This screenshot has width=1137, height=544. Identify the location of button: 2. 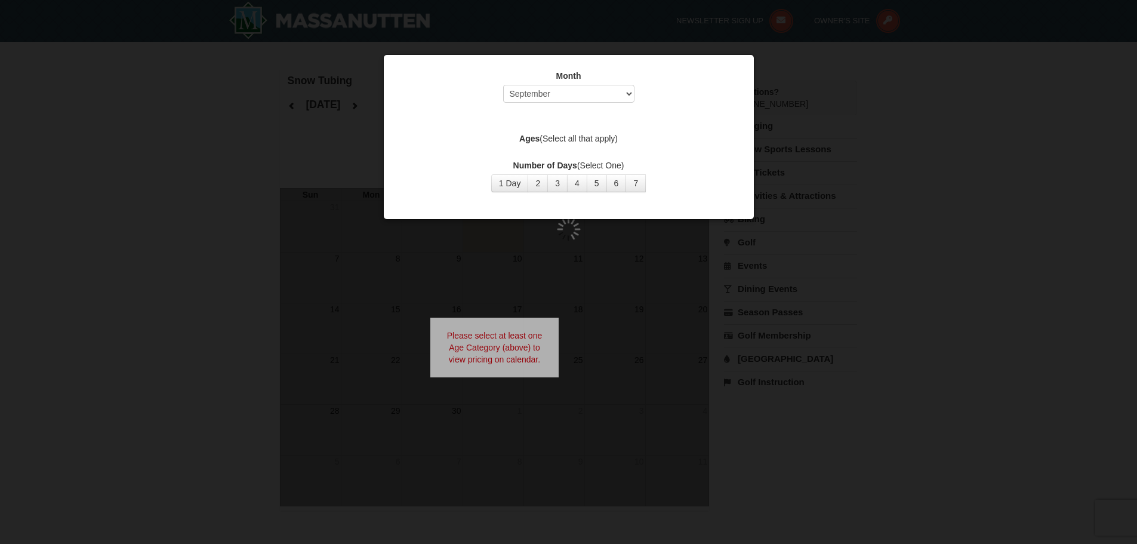
(538, 183).